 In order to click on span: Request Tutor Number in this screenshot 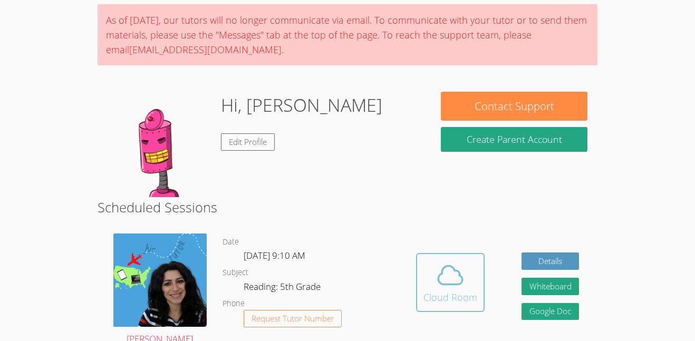, I will do `click(293, 319)`.